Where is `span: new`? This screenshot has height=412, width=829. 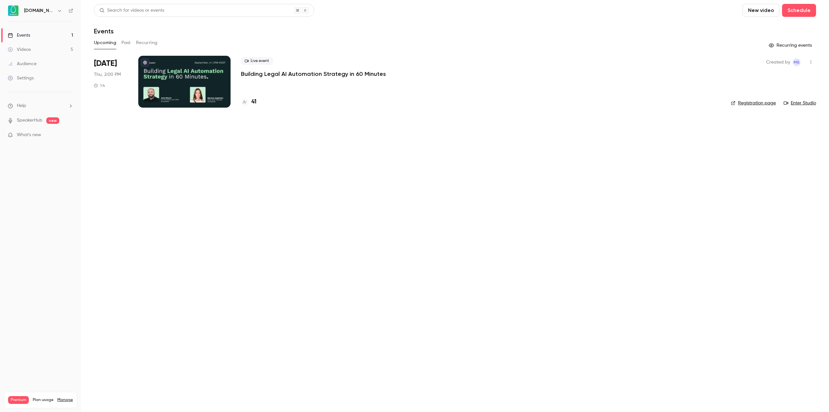
span: new is located at coordinates (53, 120).